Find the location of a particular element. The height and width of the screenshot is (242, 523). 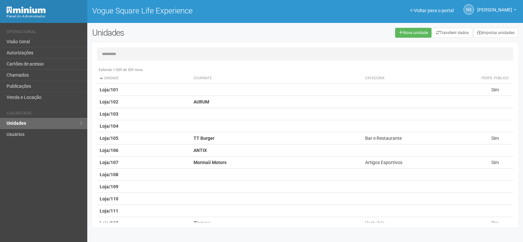

a: NS is located at coordinates (469, 9).